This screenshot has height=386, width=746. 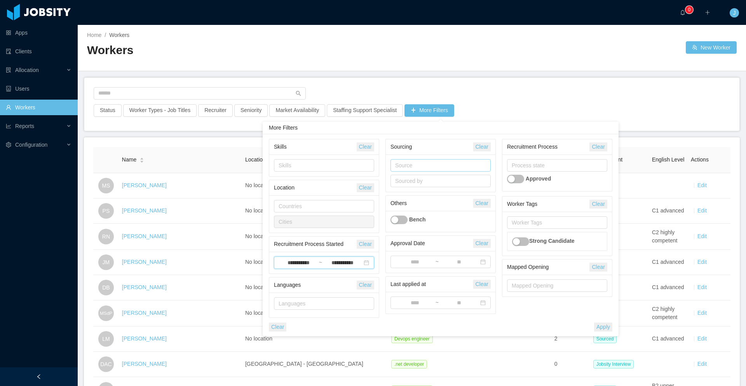 I want to click on i: icon: caret-down, so click(x=142, y=161).